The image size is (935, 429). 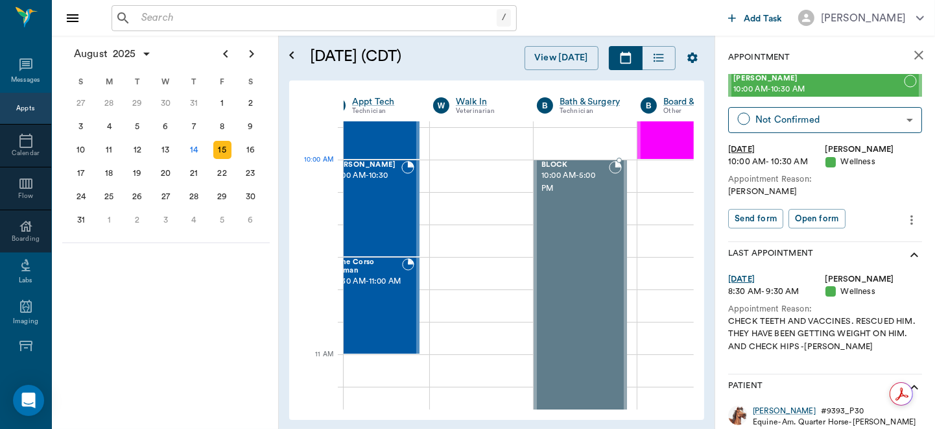 What do you see at coordinates (138, 103) in the screenshot?
I see `div: Tuesday, July 29, 2025` at bounding box center [138, 103].